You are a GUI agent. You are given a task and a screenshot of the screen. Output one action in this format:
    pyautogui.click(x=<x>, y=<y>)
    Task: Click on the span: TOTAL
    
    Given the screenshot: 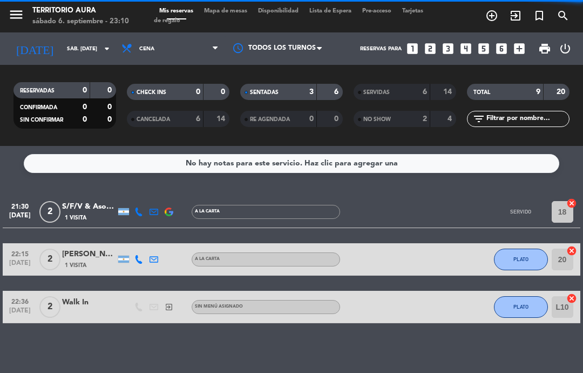 What is the action you would take?
    pyautogui.click(x=482, y=92)
    